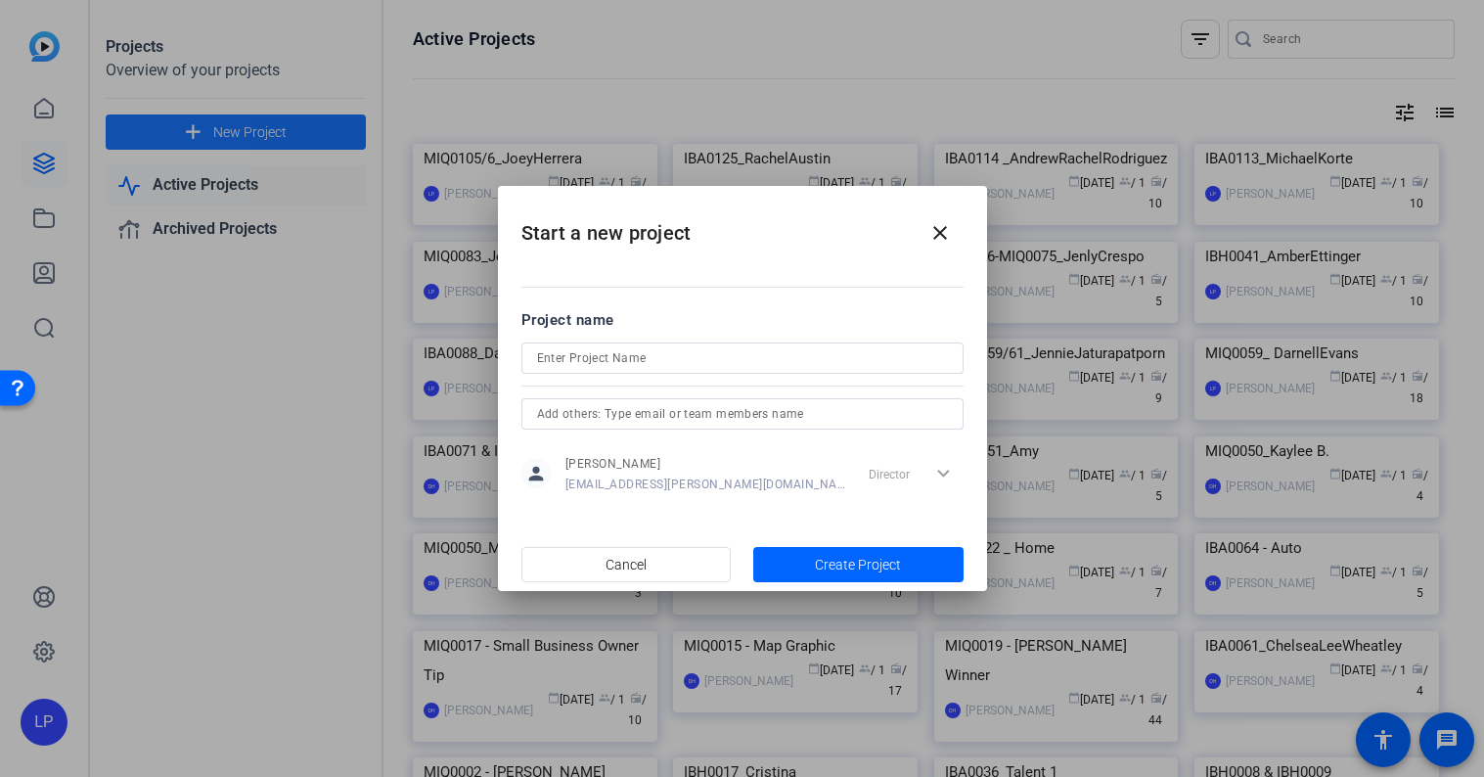 Image resolution: width=1484 pixels, height=777 pixels. I want to click on div: Project name, so click(742, 320).